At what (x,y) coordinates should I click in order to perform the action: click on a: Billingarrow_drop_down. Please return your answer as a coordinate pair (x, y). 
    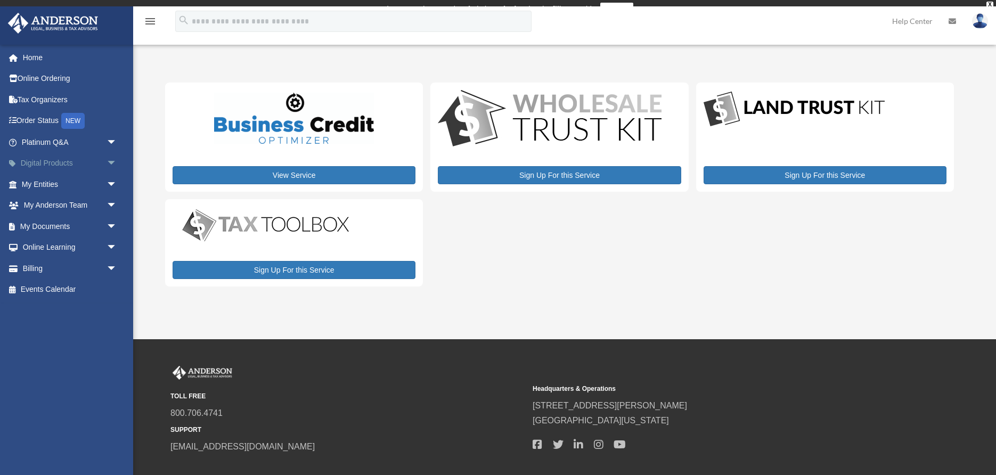
    Looking at the image, I should click on (70, 268).